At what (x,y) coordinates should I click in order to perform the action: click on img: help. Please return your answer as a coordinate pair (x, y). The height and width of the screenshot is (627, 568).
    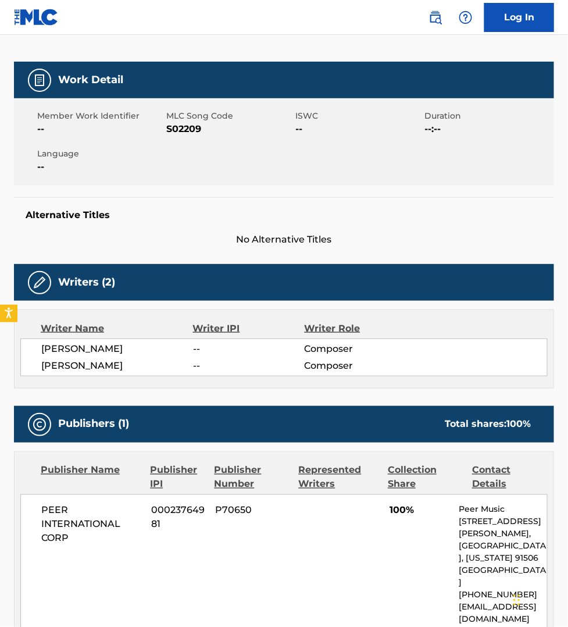
    Looking at the image, I should click on (466, 17).